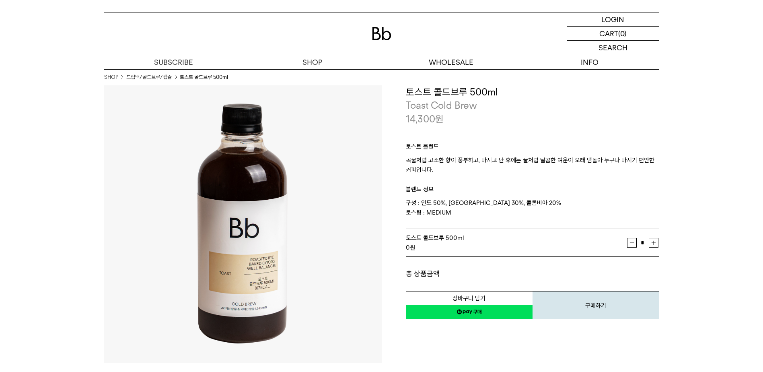 Image resolution: width=763 pixels, height=372 pixels. Describe the element at coordinates (173, 62) in the screenshot. I see `a: SUBSCRIBE` at that location.